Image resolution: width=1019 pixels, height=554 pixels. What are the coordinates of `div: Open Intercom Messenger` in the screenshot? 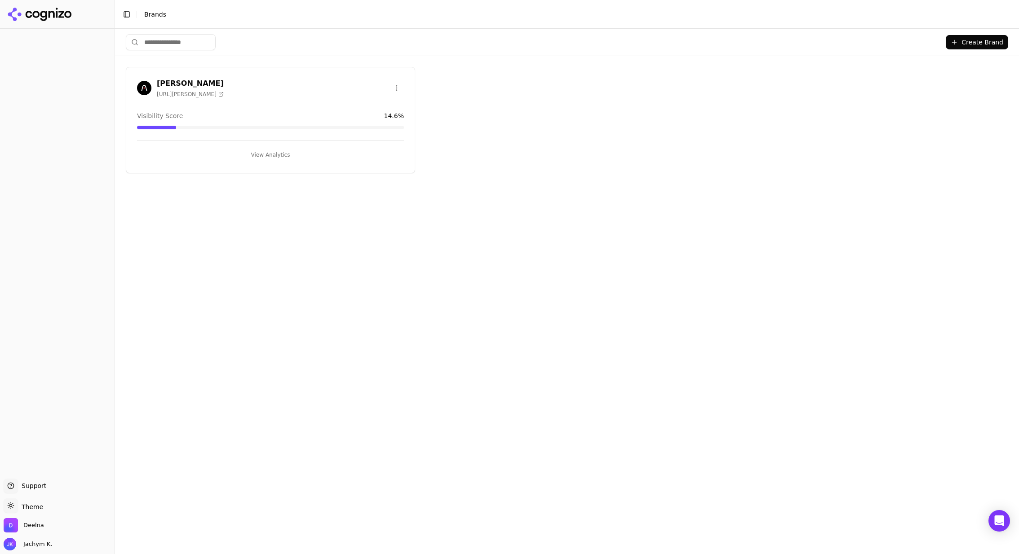 It's located at (999, 521).